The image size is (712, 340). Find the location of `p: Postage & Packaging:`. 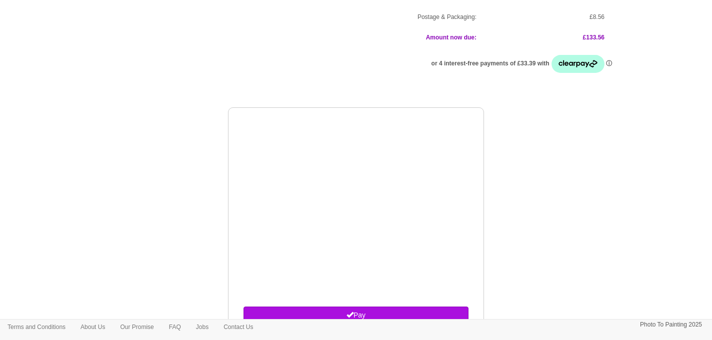

p: Postage & Packaging: is located at coordinates (292, 17).